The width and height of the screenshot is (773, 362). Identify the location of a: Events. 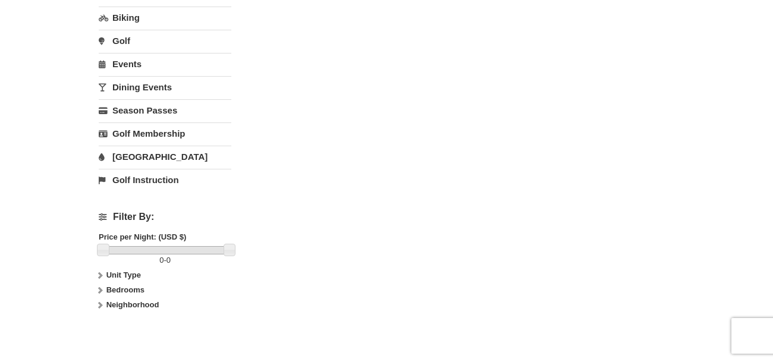
(165, 64).